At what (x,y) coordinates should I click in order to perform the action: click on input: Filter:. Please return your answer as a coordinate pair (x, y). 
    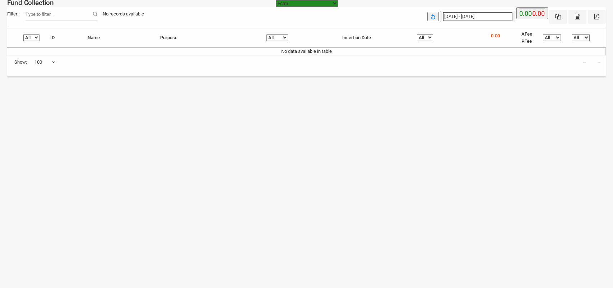
    Looking at the image, I should click on (61, 14).